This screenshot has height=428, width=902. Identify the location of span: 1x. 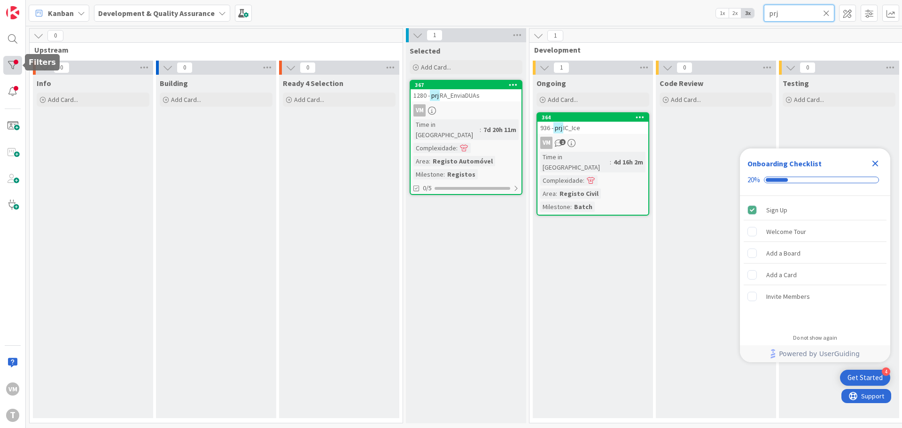
(722, 13).